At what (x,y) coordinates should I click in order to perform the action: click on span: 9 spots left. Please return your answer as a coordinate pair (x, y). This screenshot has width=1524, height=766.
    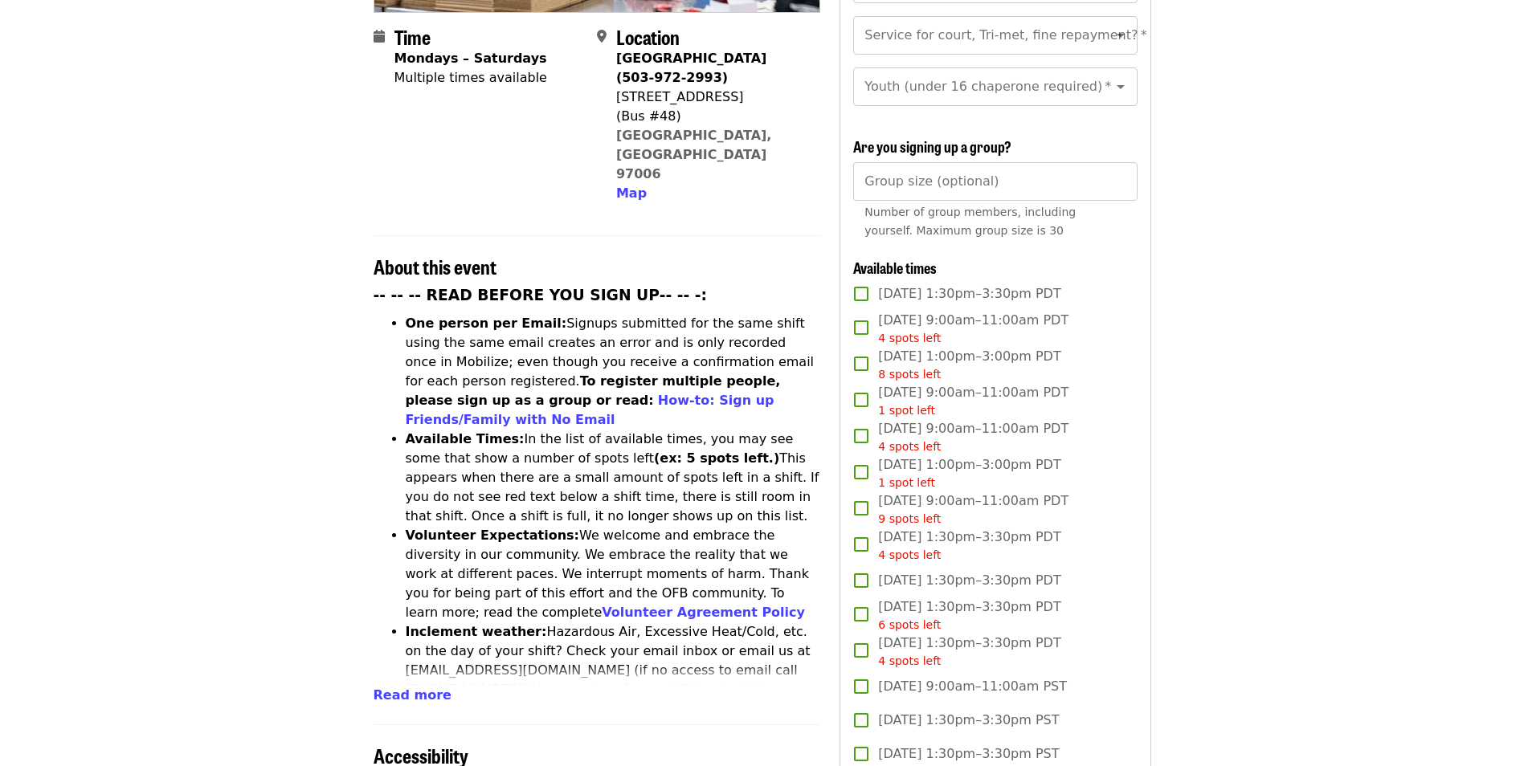
    Looking at the image, I should click on (909, 519).